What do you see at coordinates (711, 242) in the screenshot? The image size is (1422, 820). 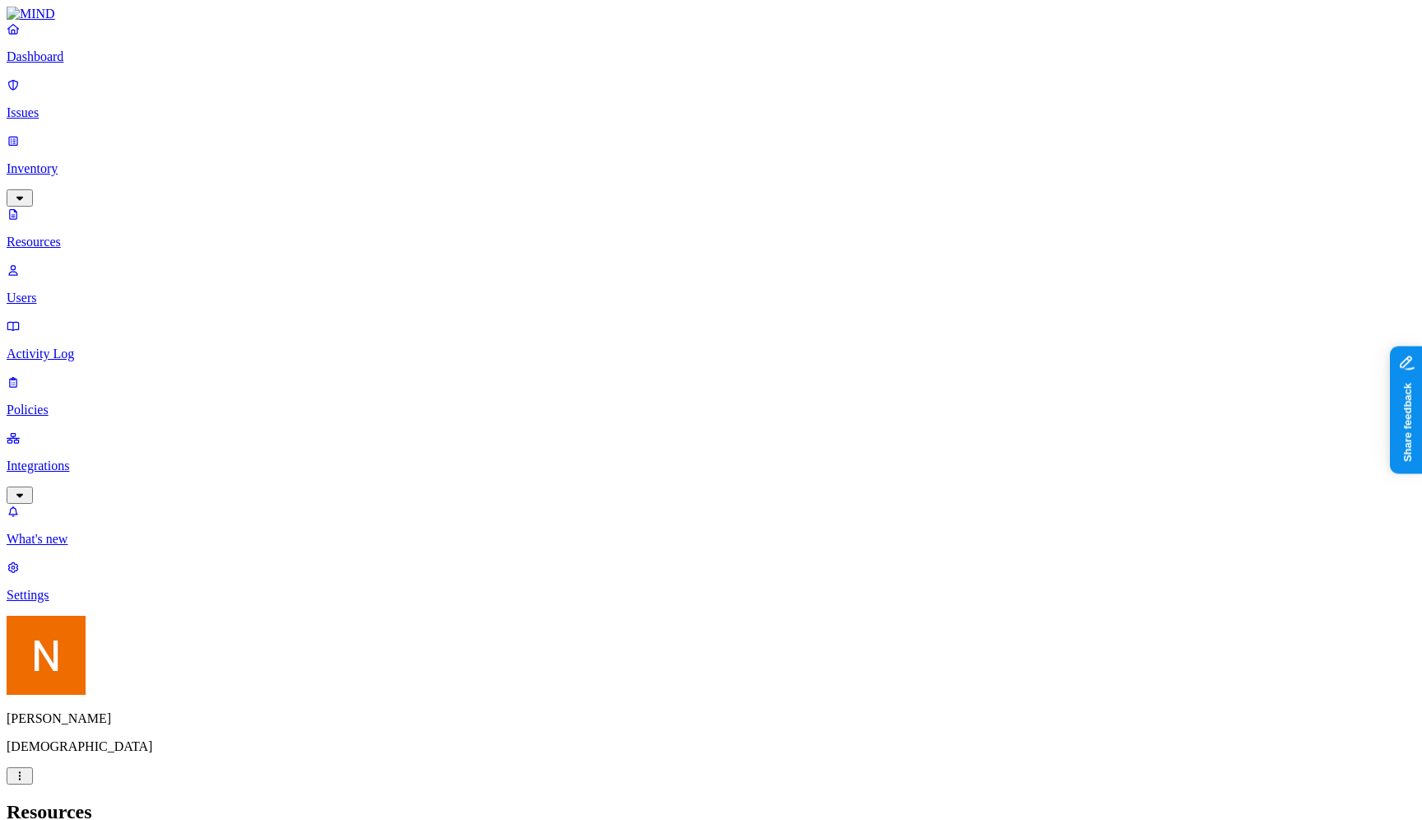 I see `p: Resources` at bounding box center [711, 242].